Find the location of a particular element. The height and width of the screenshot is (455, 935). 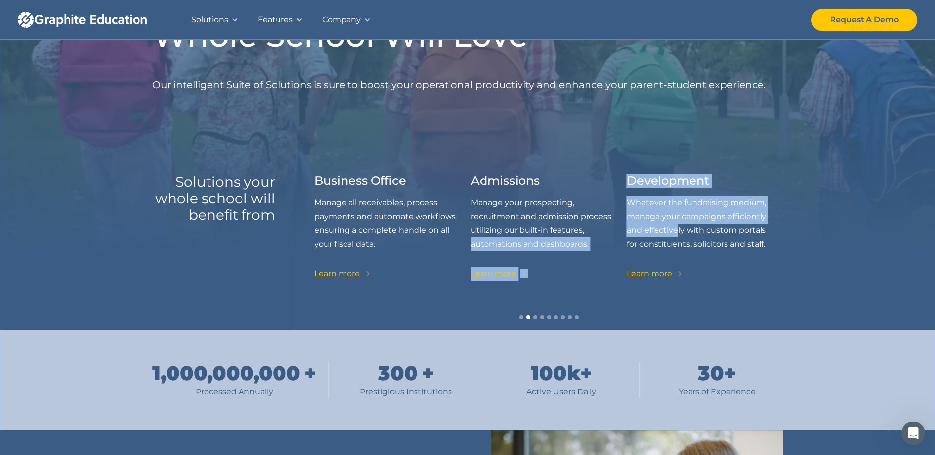

div: carousel is located at coordinates (549, 252).